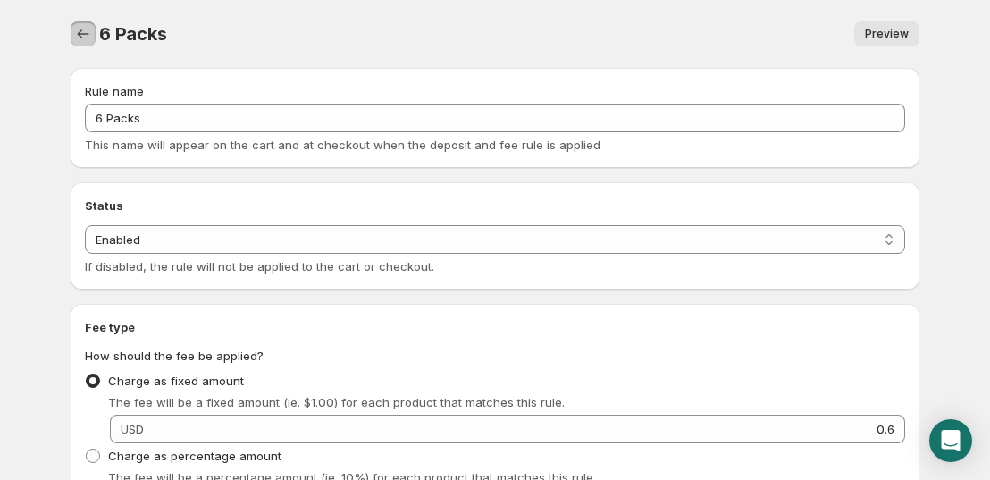 Image resolution: width=990 pixels, height=480 pixels. What do you see at coordinates (336, 402) in the screenshot?
I see `span: The fee will be a fixed amount (ie. $1.00) for each product that matches this rule.` at bounding box center [336, 402].